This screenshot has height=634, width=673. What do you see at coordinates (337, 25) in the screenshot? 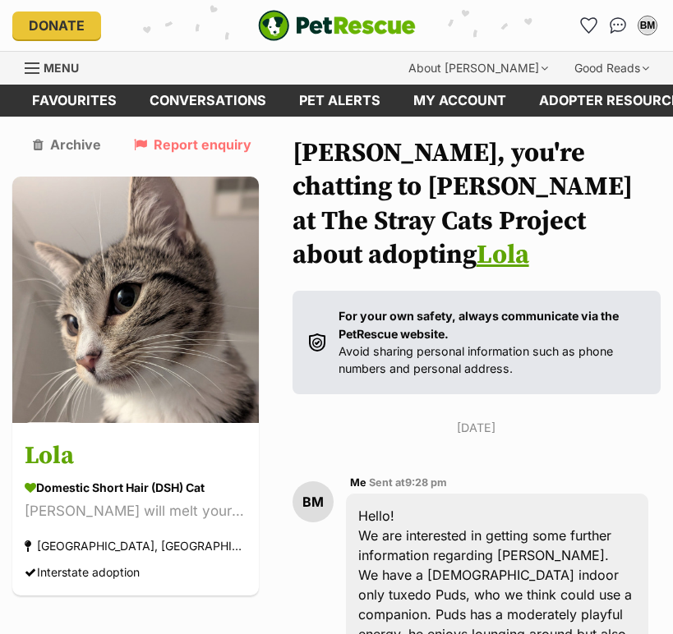
I see `img: logo-e224e6f780fb5917bec1dbf3a21bbac754714ae5b6737aabdf751b685950b380.svg` at bounding box center [337, 25].